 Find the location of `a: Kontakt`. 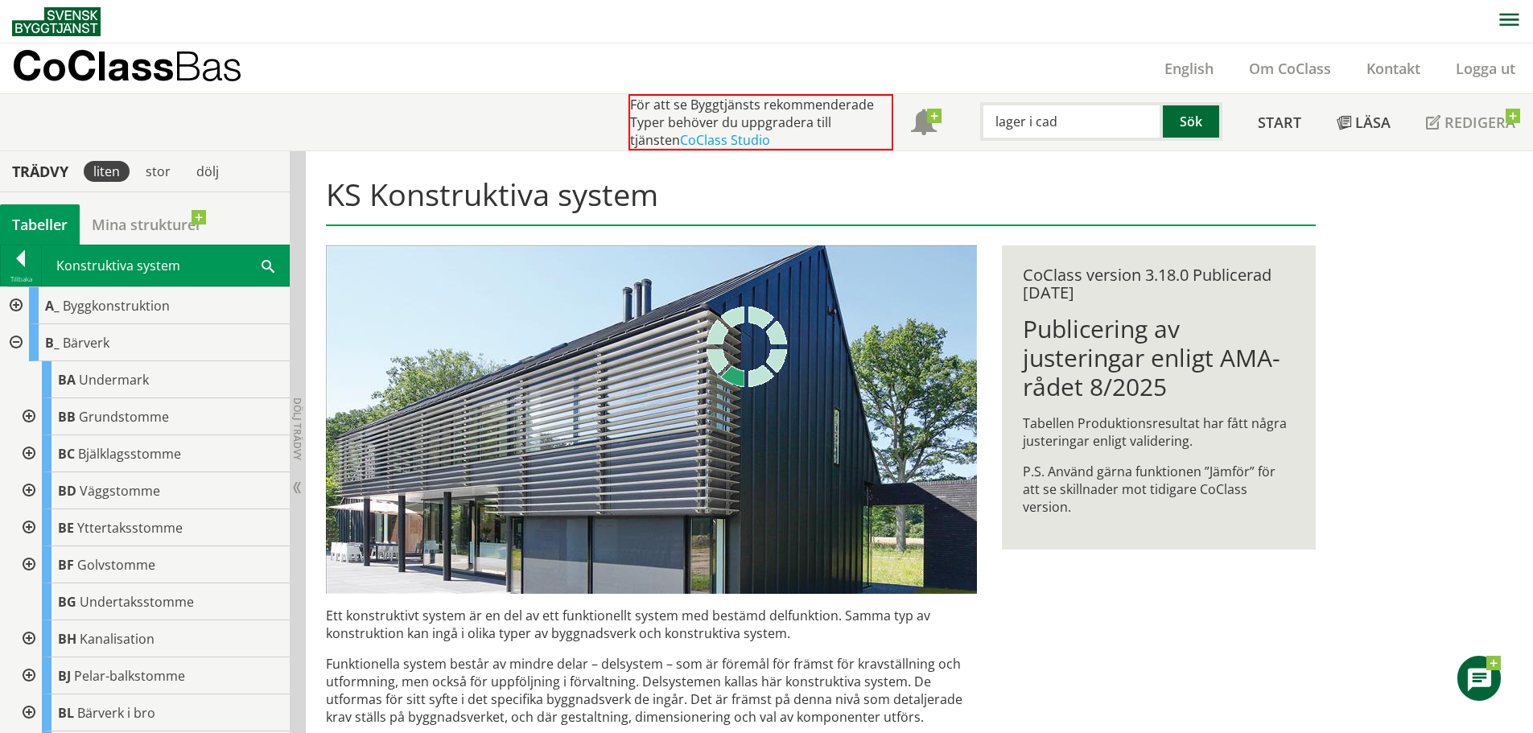

a: Kontakt is located at coordinates (1393, 68).